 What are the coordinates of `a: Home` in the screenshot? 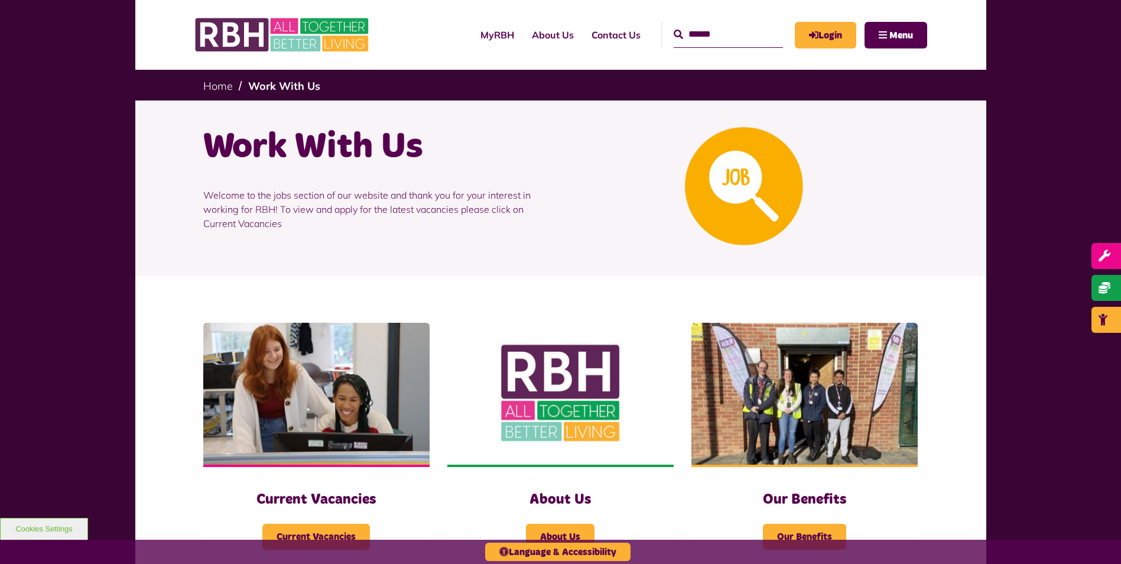 It's located at (218, 86).